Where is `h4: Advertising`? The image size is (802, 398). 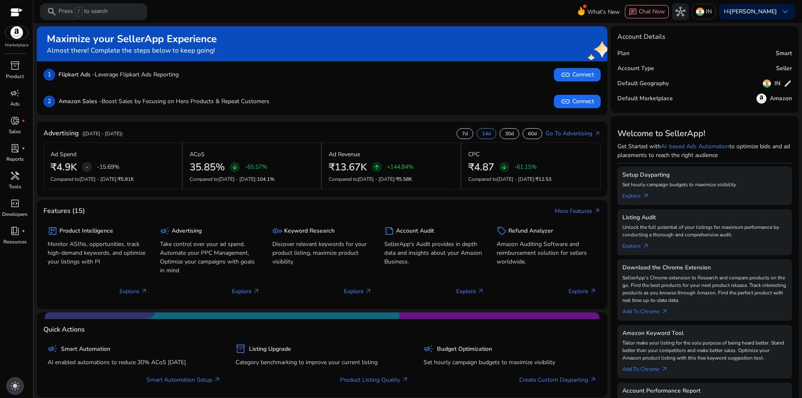 h4: Advertising is located at coordinates (61, 133).